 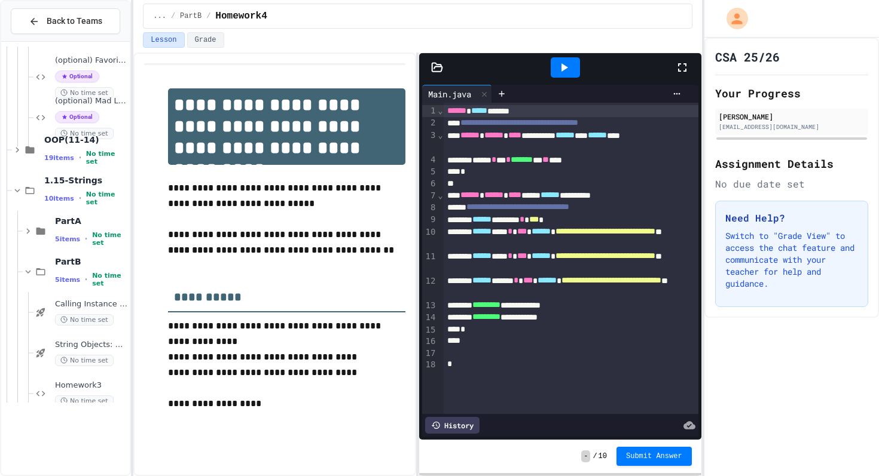 I want to click on span: (optional) Favorite Things, so click(x=91, y=60).